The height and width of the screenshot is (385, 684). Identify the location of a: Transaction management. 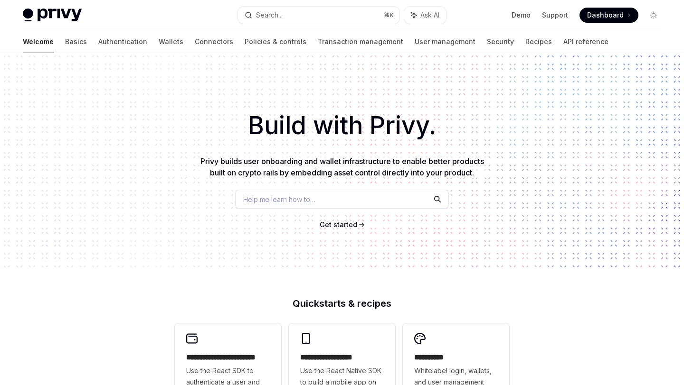
(360, 42).